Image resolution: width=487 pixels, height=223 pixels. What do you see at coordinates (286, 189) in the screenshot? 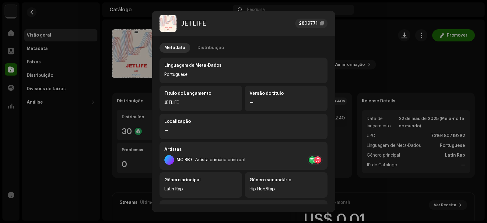
I see `div: Hip Hop/Rap` at bounding box center [286, 189].